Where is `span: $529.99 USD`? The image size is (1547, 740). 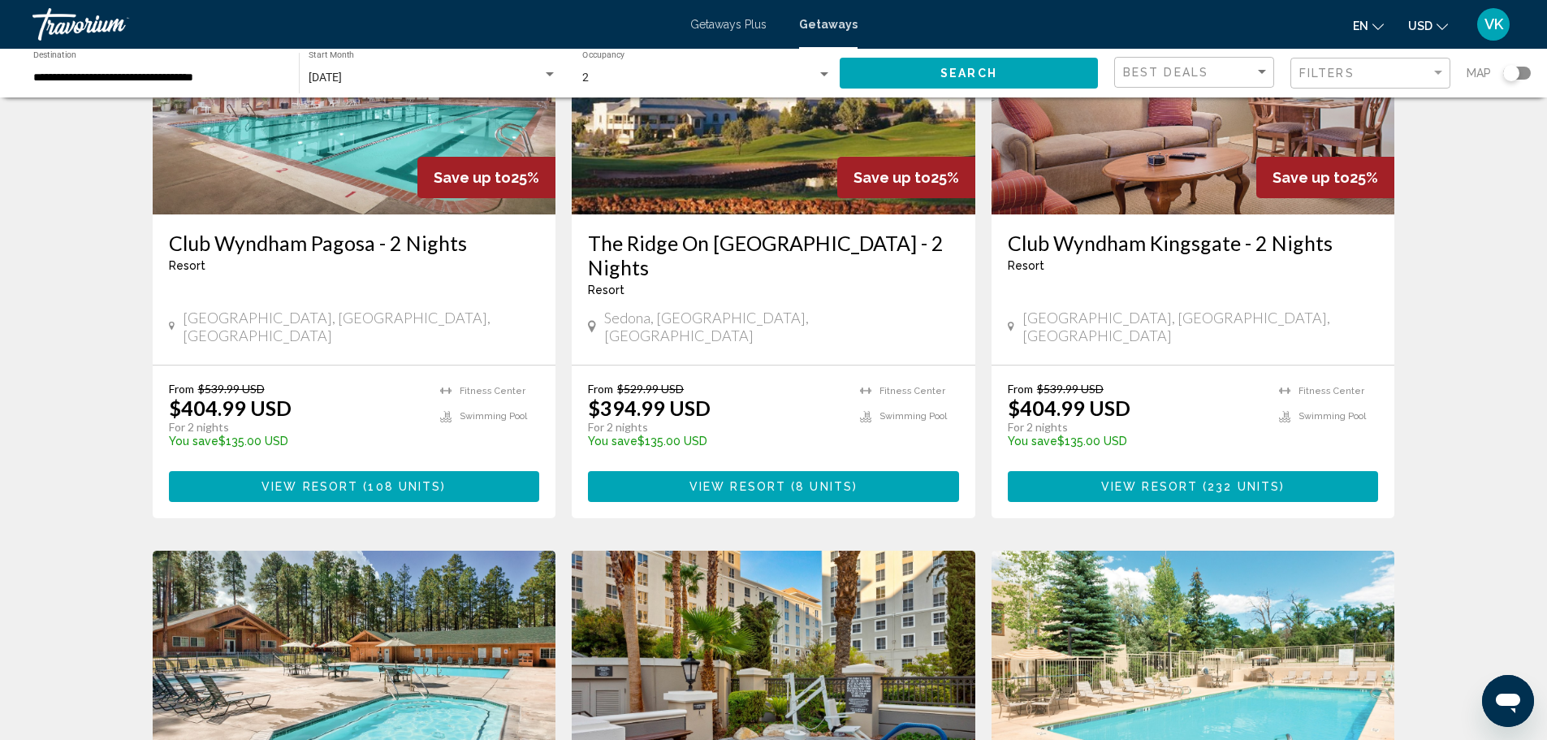 span: $529.99 USD is located at coordinates (650, 388).